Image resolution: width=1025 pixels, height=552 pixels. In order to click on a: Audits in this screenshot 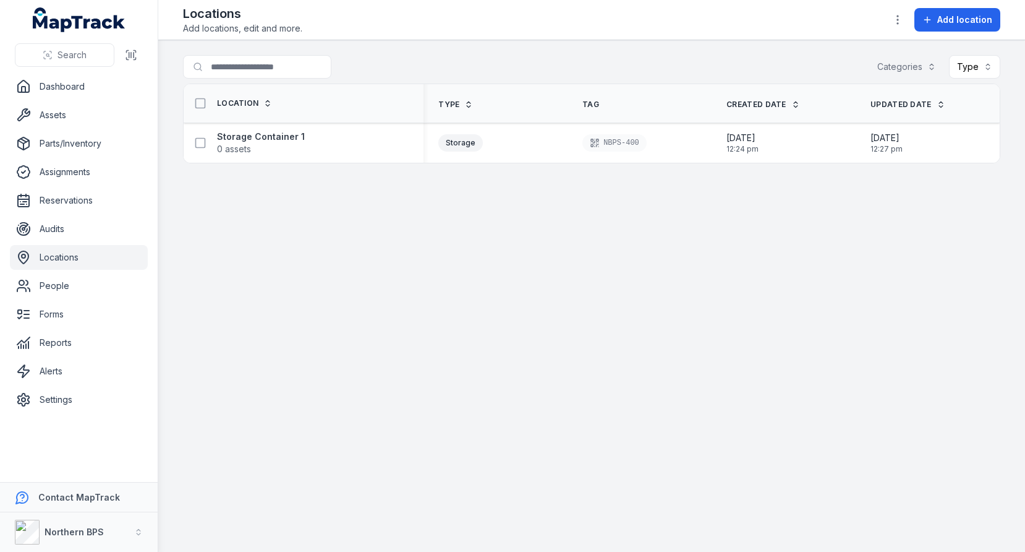, I will do `click(79, 229)`.